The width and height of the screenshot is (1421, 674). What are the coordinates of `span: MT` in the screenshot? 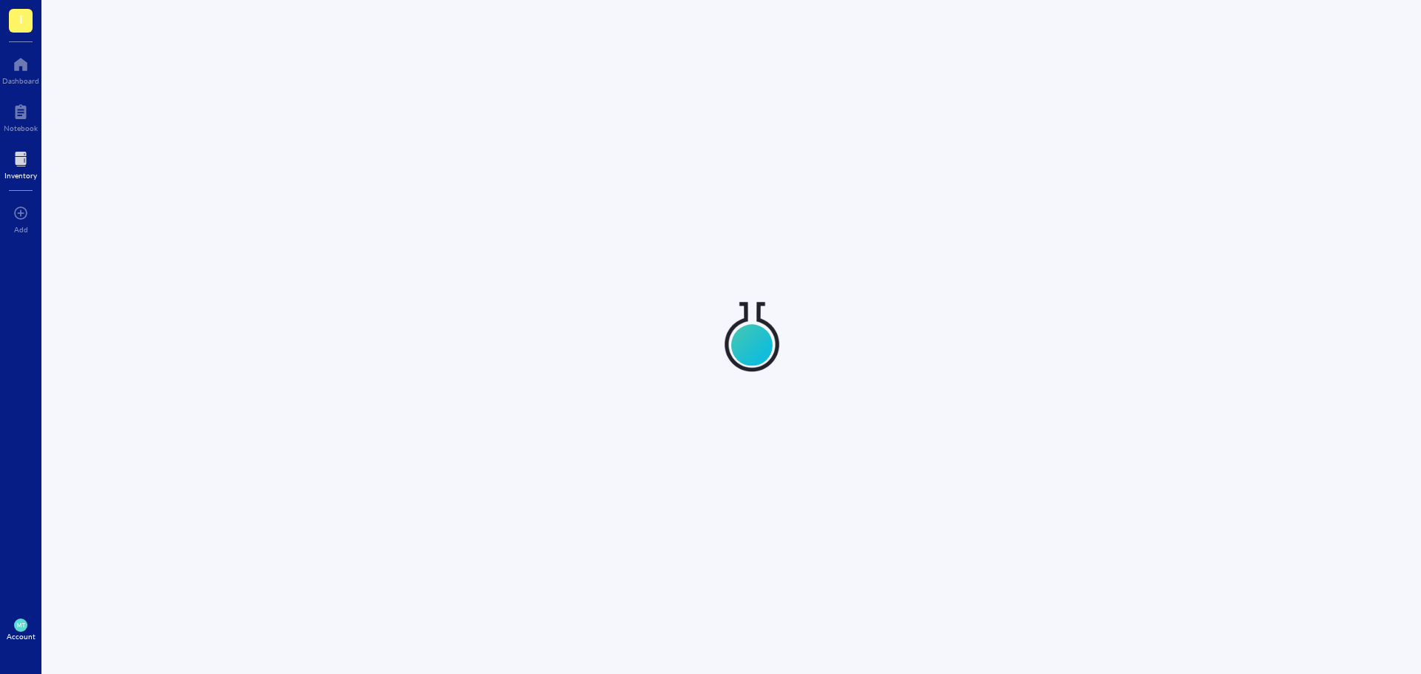 It's located at (21, 625).